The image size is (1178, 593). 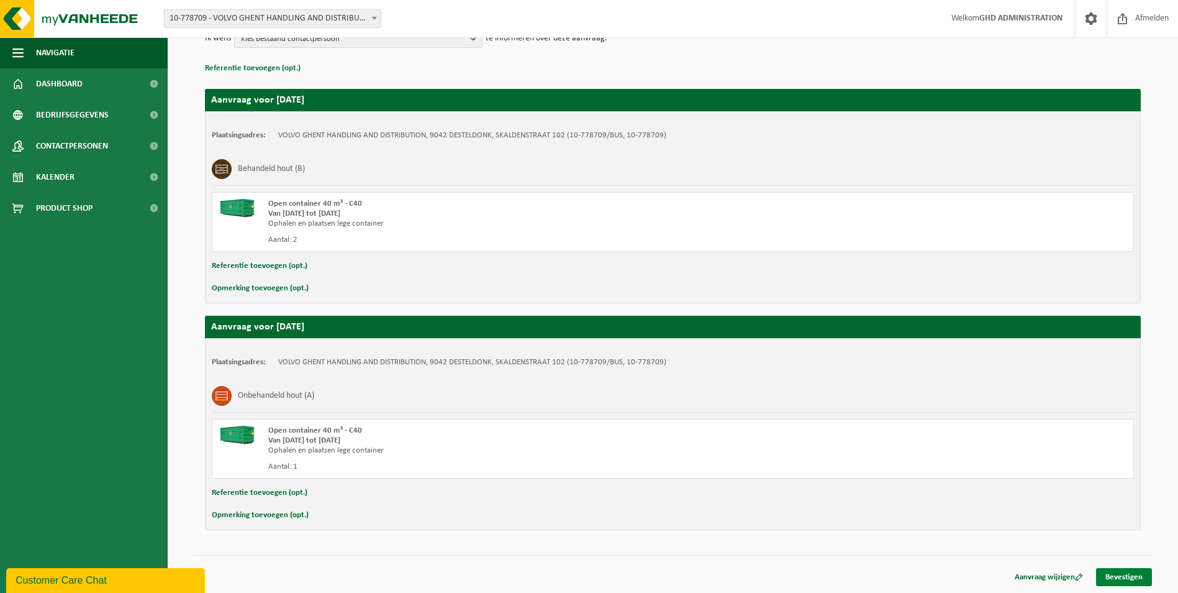 What do you see at coordinates (1049, 576) in the screenshot?
I see `a: Aanvraag wijzigen` at bounding box center [1049, 576].